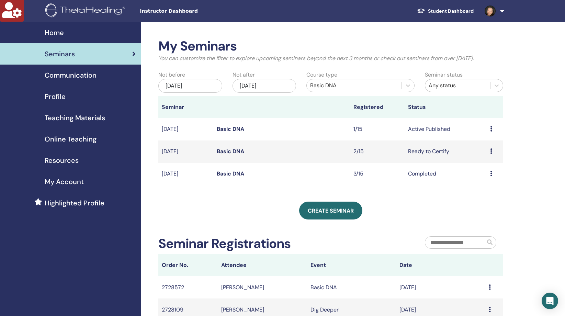 The width and height of the screenshot is (565, 316). I want to click on label: Course type, so click(322, 75).